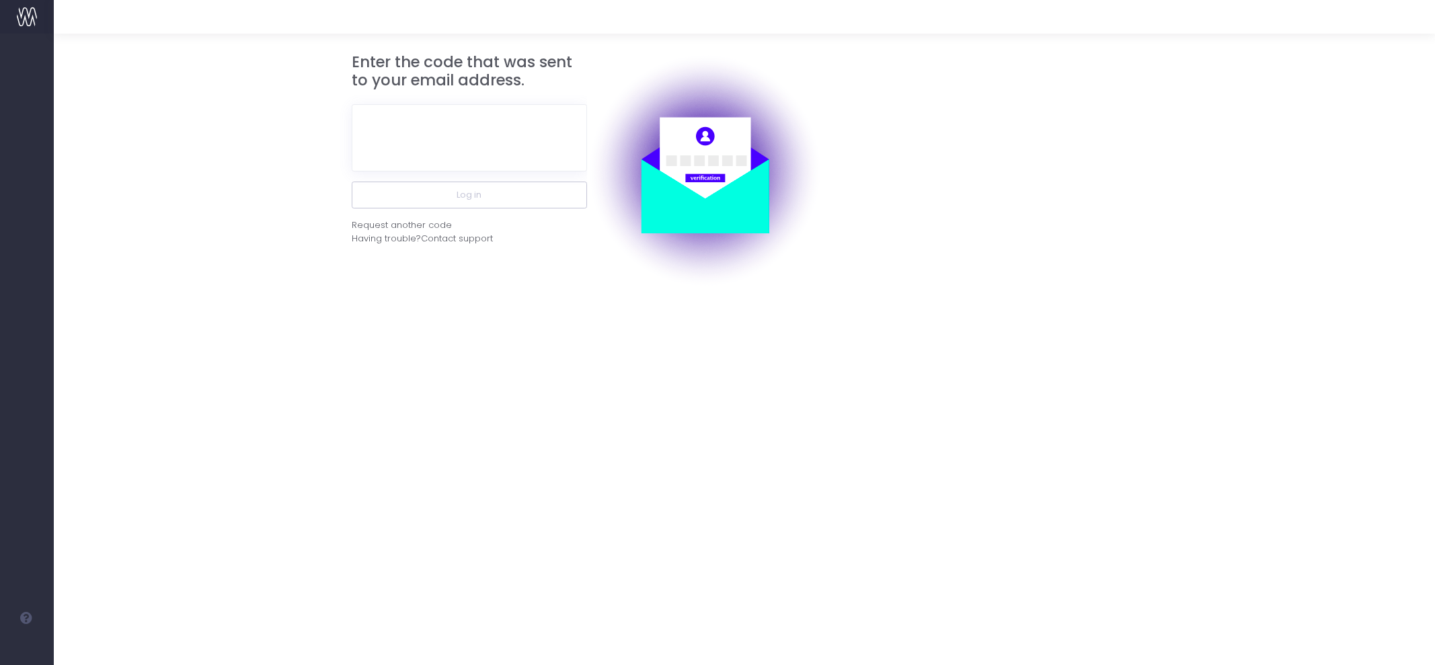 This screenshot has width=1435, height=665. What do you see at coordinates (469, 239) in the screenshot?
I see `div: Having trouble?` at bounding box center [469, 239].